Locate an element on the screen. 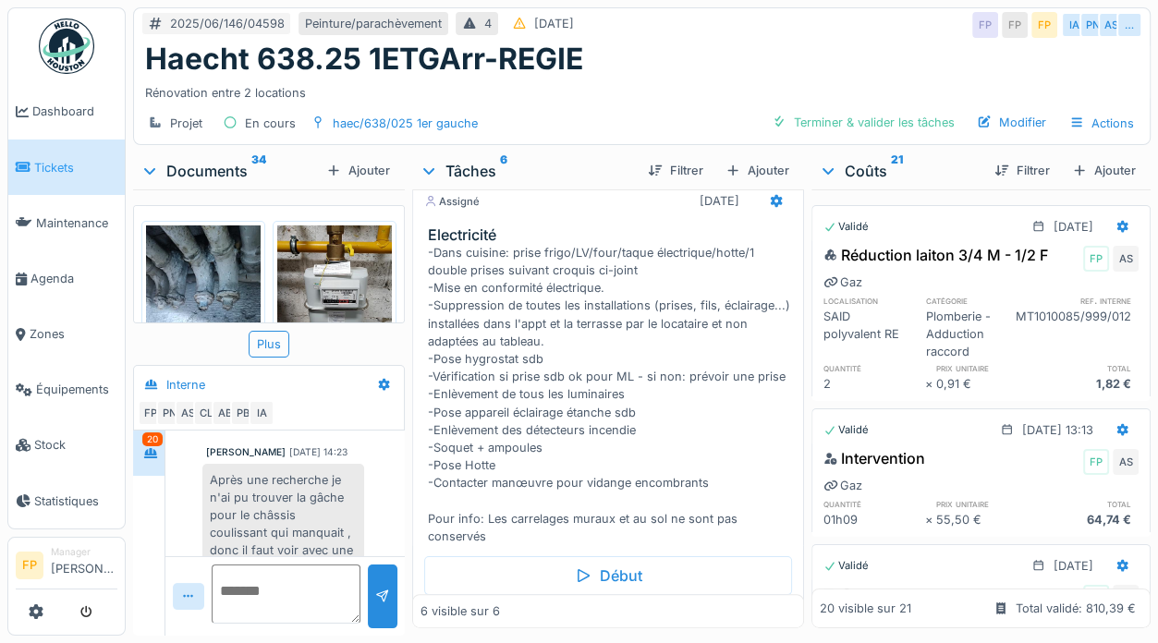 This screenshot has width=1158, height=643. div: 4 is located at coordinates (488, 23).